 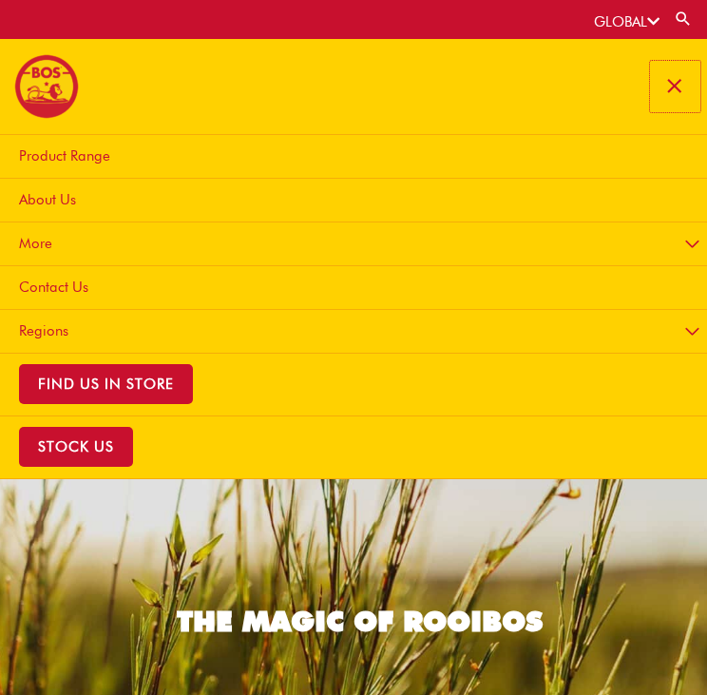 I want to click on span: STOCK US, so click(x=76, y=447).